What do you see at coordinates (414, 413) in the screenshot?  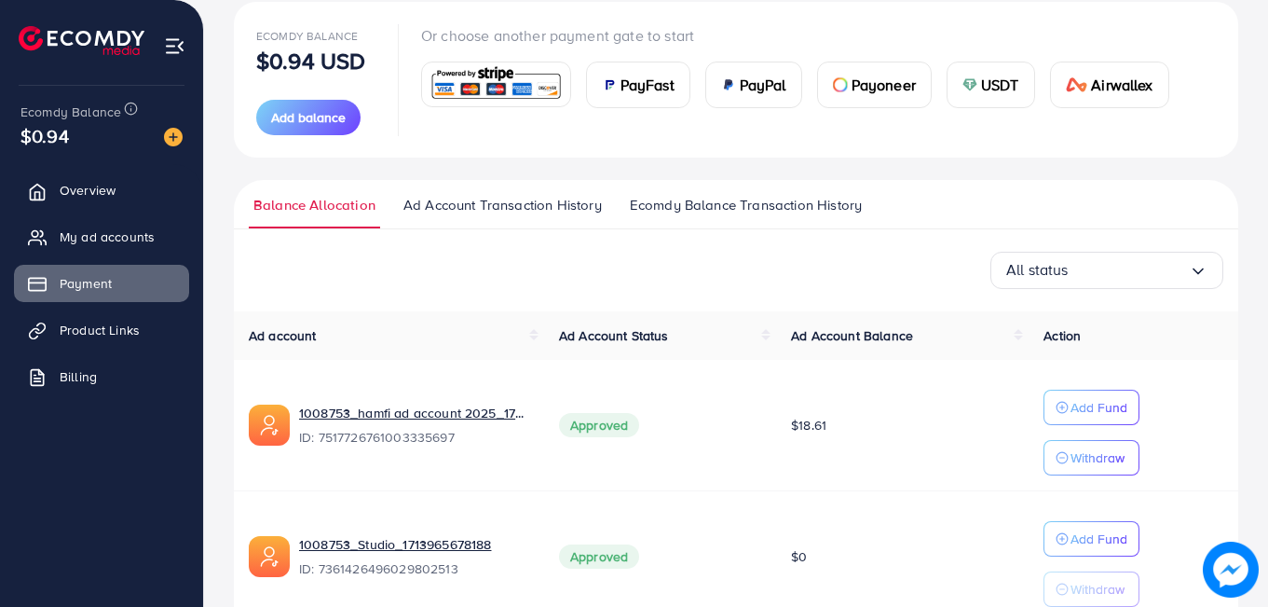 I see `a: 1008753_hamfi ad account 2025_1750357175489` at bounding box center [414, 413].